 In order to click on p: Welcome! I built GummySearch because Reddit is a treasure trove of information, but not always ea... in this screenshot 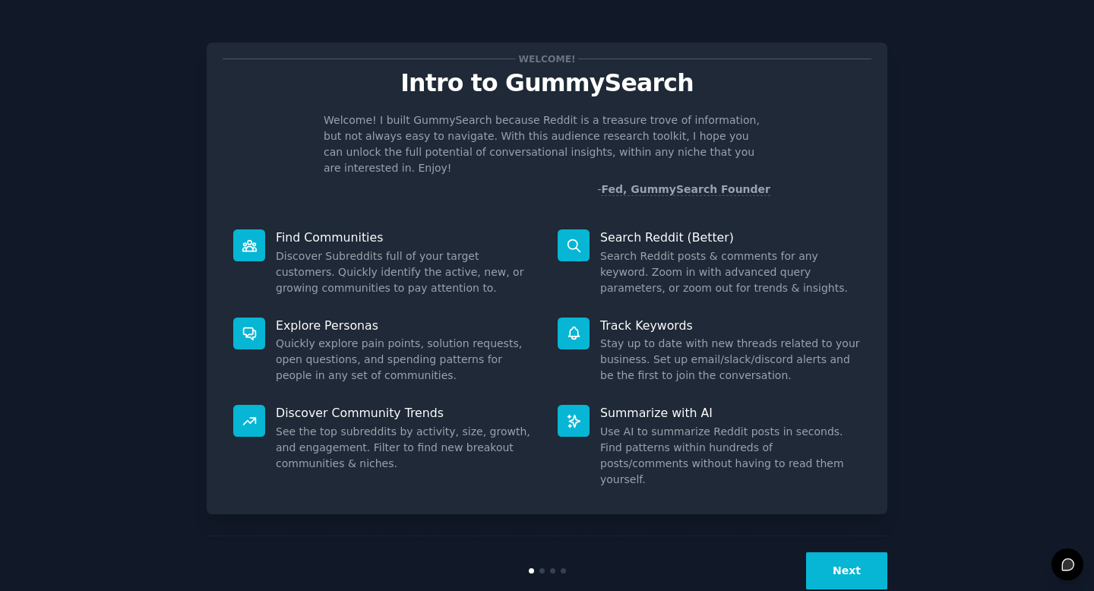, I will do `click(547, 144)`.